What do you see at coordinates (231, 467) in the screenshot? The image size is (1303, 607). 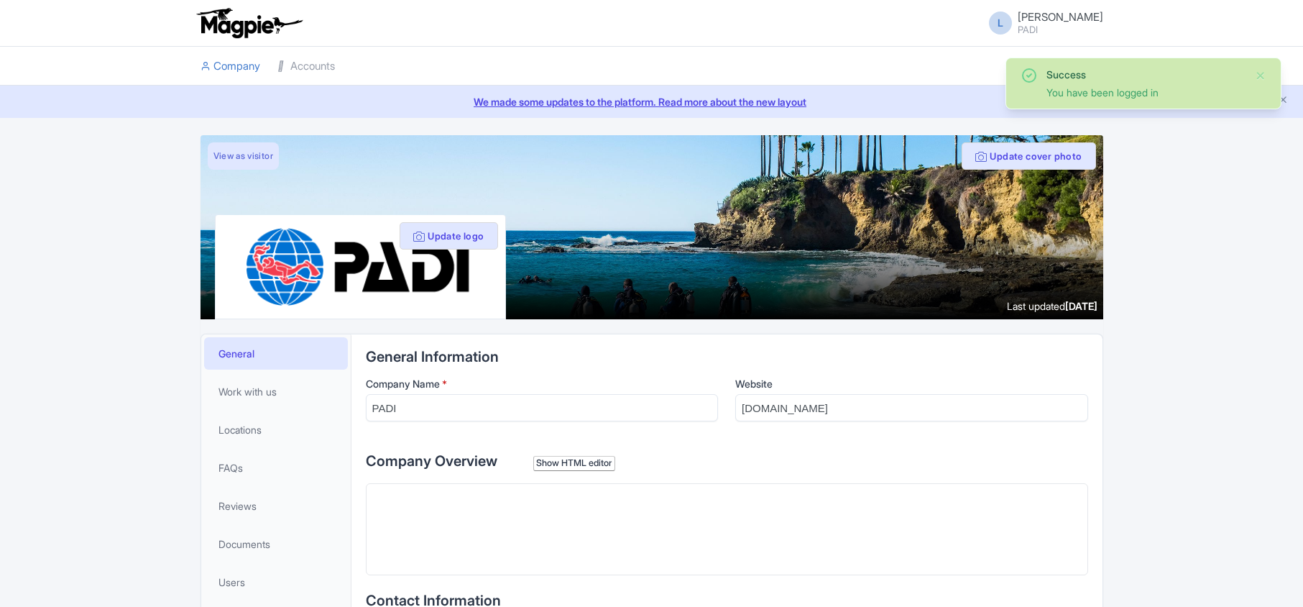 I see `span: FAQs` at bounding box center [231, 467].